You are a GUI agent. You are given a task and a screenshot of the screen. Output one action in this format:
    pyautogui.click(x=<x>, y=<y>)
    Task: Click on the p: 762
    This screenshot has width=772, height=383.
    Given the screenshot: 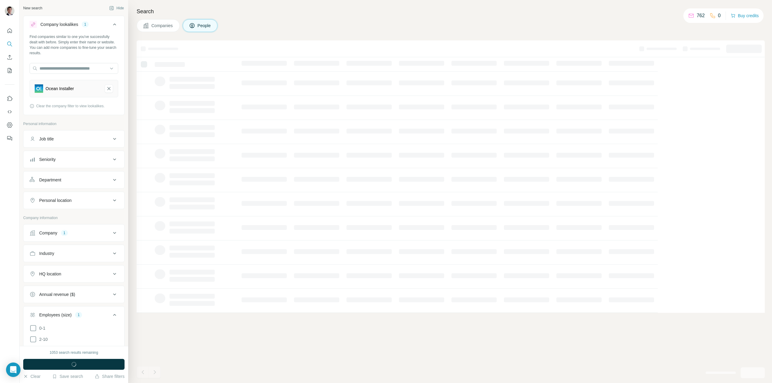 What is the action you would take?
    pyautogui.click(x=701, y=16)
    